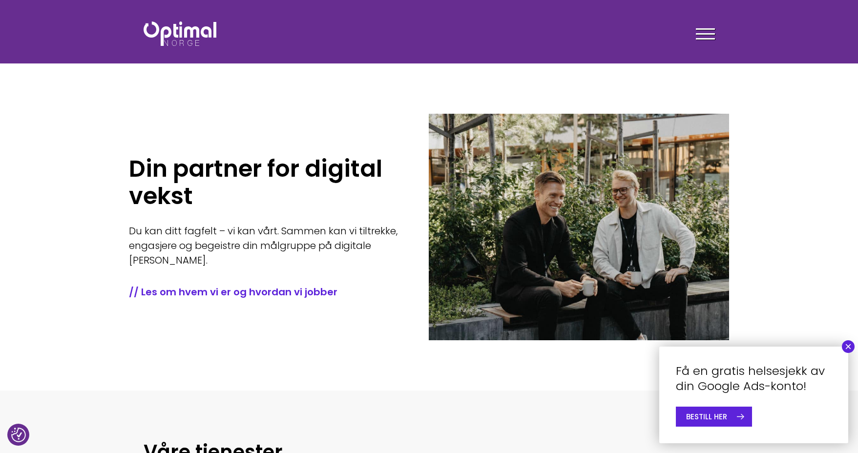  What do you see at coordinates (753, 378) in the screenshot?
I see `h4: Få en gratis helsesjekk av din Google Ads-konto!` at bounding box center [753, 378].